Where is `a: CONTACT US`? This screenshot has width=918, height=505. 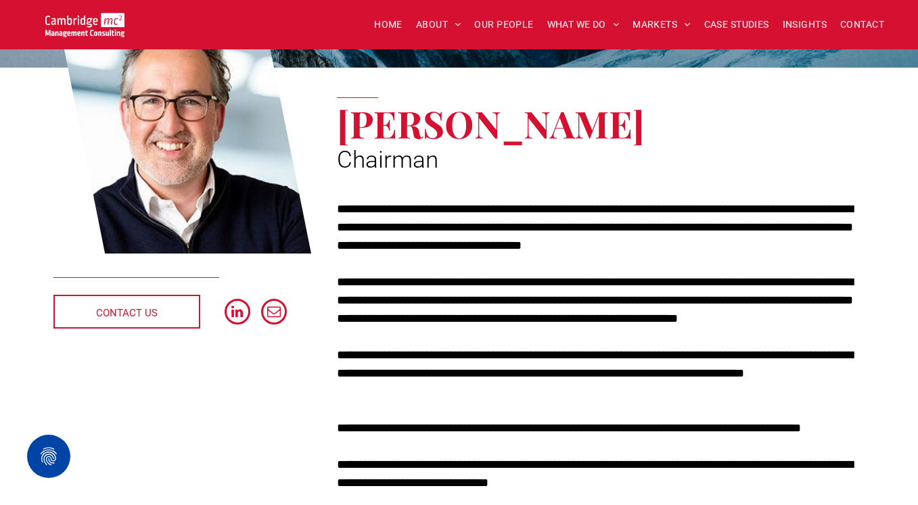 a: CONTACT US is located at coordinates (126, 312).